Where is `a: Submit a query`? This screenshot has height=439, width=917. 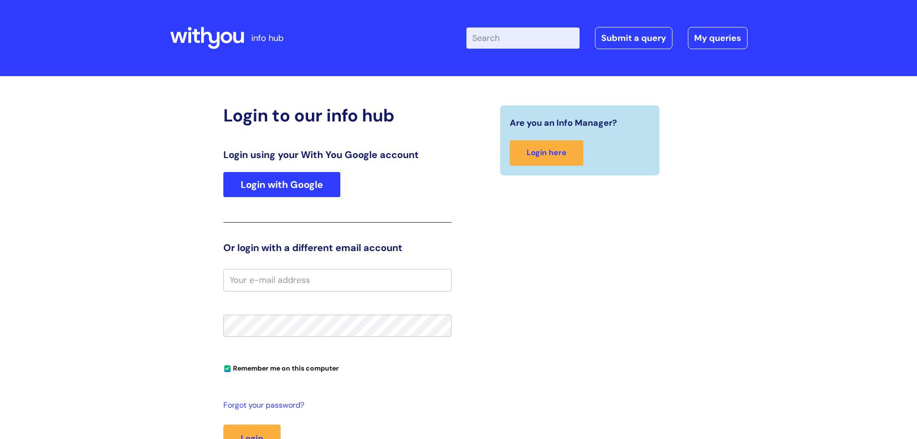
a: Submit a query is located at coordinates (634, 38).